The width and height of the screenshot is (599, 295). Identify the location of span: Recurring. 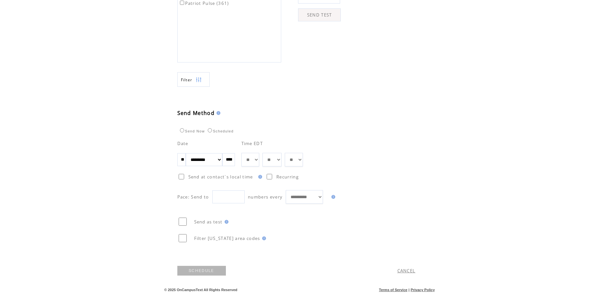
(287, 177).